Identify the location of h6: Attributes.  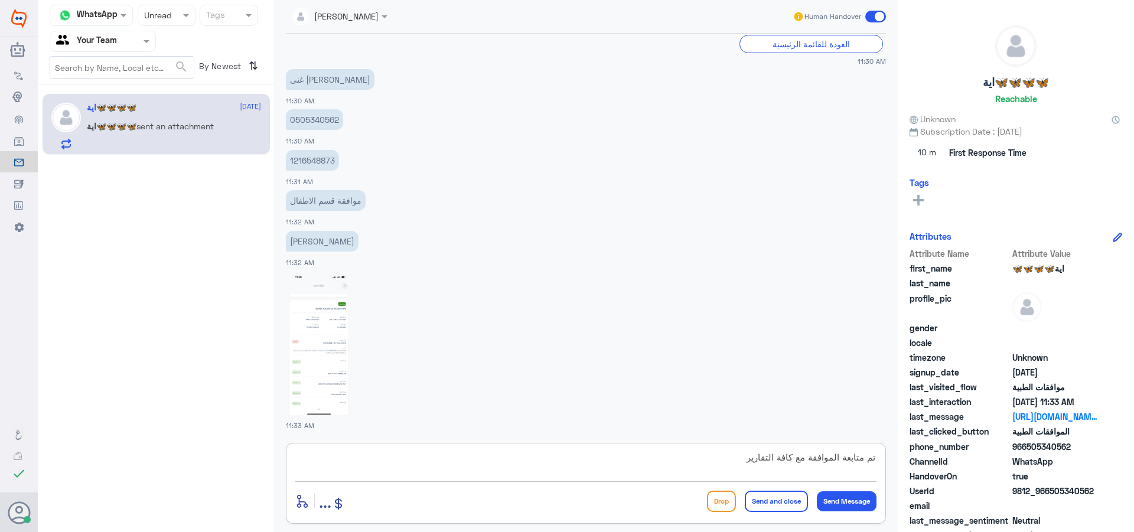
(930, 236).